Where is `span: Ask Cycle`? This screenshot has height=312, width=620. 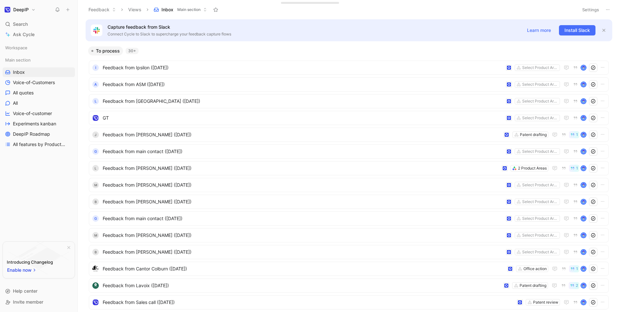
span: Ask Cycle is located at coordinates (24, 35).